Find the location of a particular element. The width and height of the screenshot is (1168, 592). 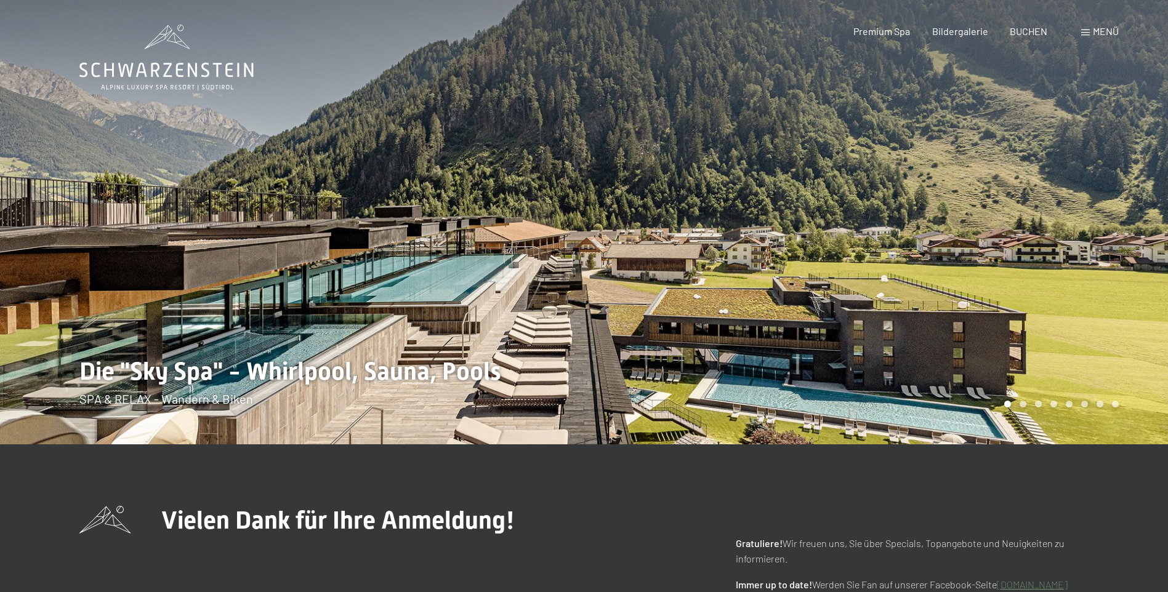

div: Carousel Page 2 is located at coordinates (1023, 404).